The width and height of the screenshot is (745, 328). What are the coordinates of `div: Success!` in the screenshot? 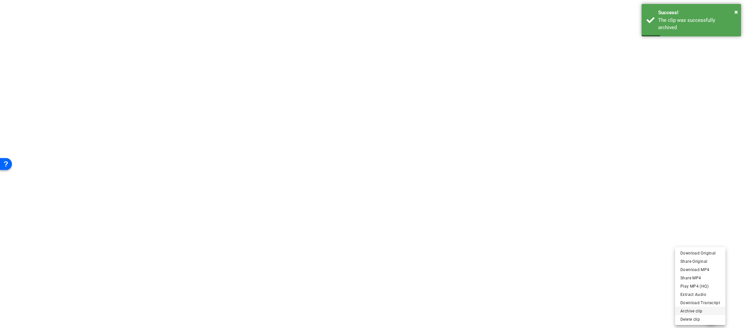 It's located at (697, 13).